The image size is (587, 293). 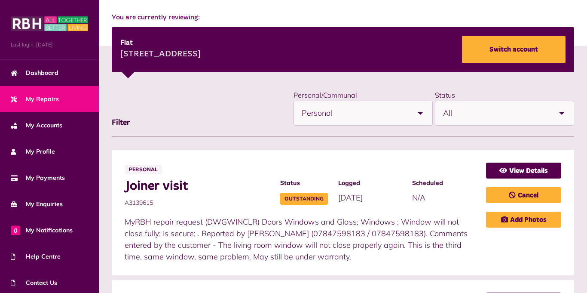 I want to click on label: Status, so click(x=445, y=95).